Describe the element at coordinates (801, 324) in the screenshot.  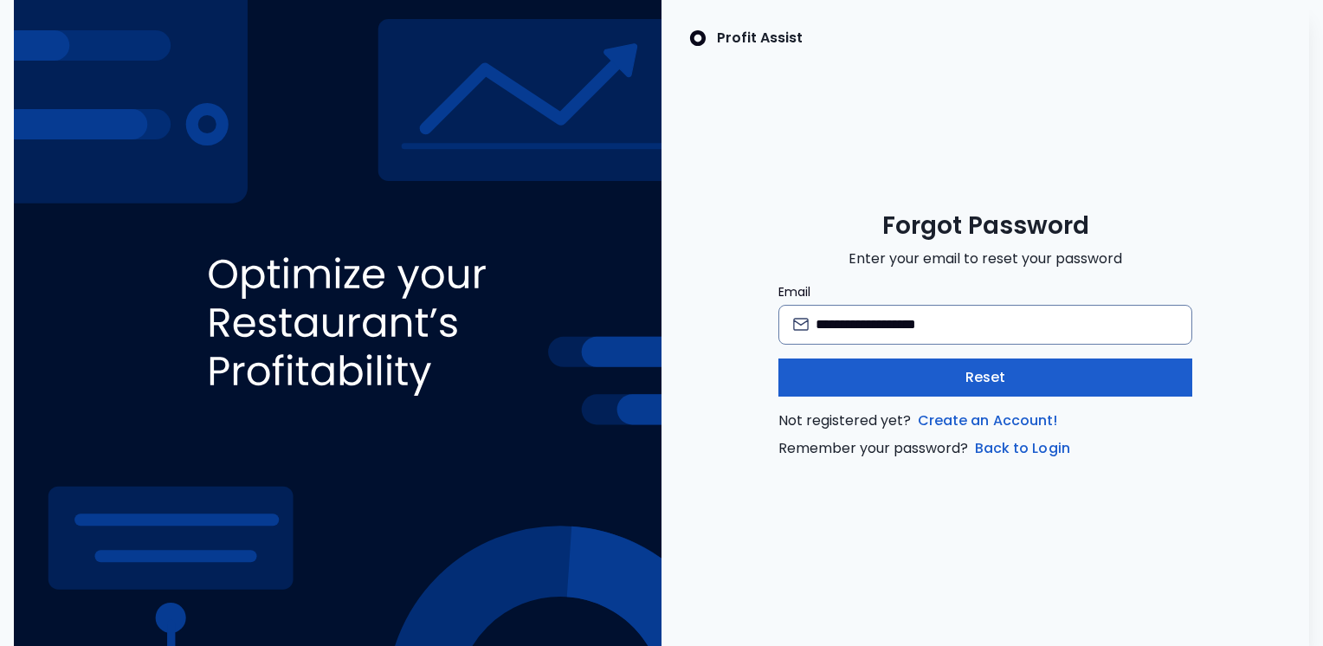
I see `img: email` at that location.